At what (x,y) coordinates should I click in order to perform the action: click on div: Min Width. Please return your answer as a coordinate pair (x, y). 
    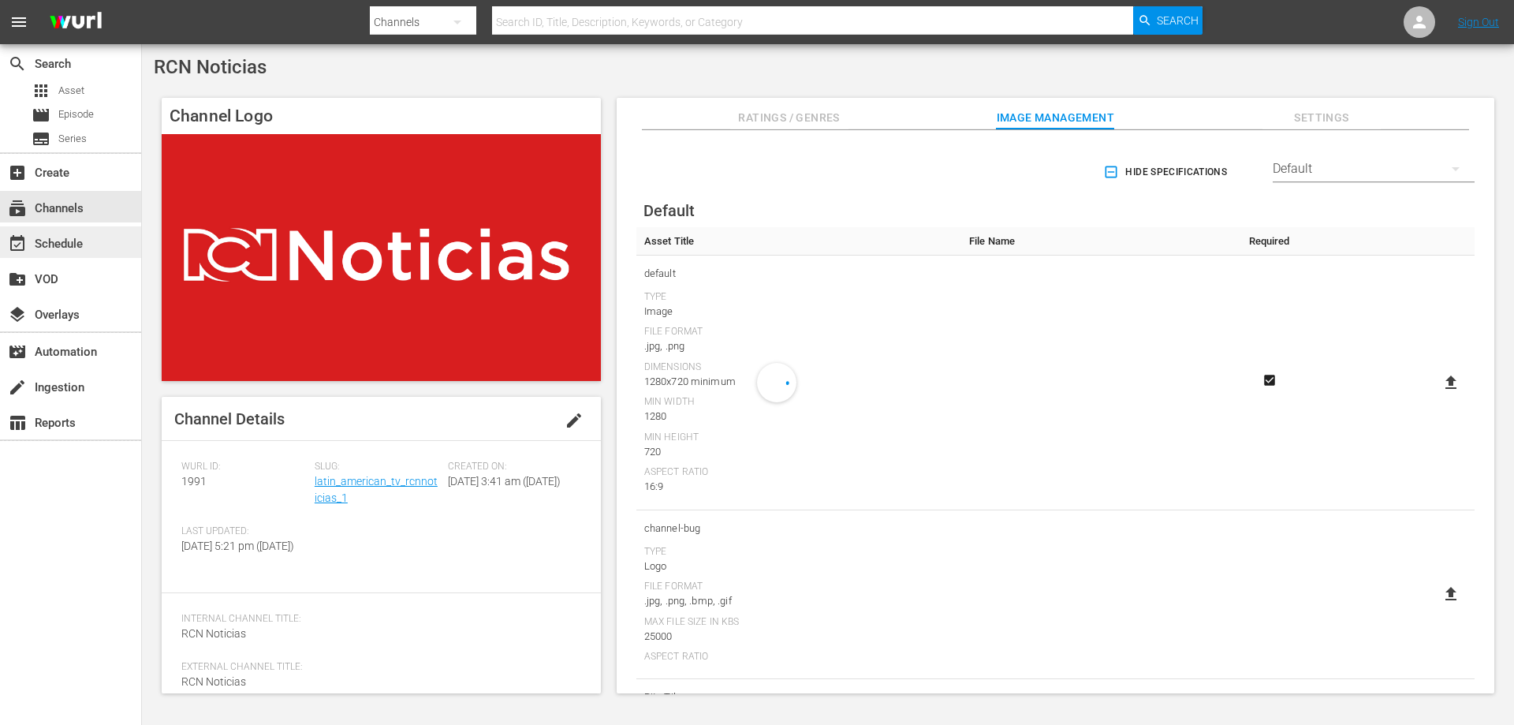
    Looking at the image, I should click on (799, 402).